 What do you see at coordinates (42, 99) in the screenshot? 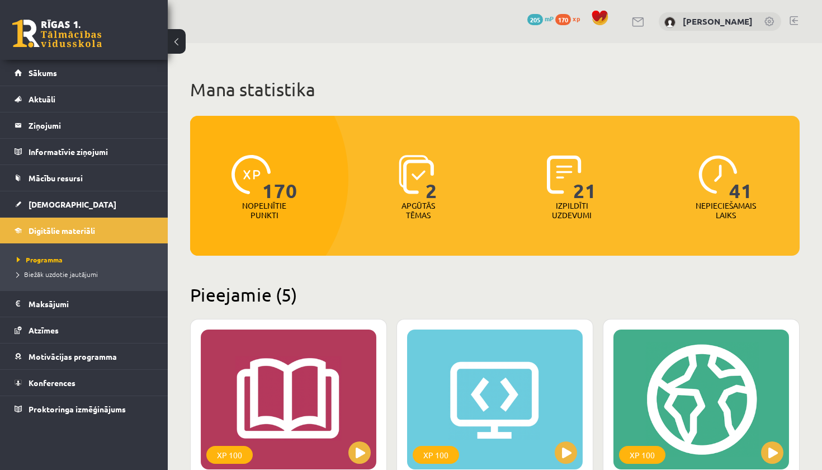
I see `span: Aktuāli` at bounding box center [42, 99].